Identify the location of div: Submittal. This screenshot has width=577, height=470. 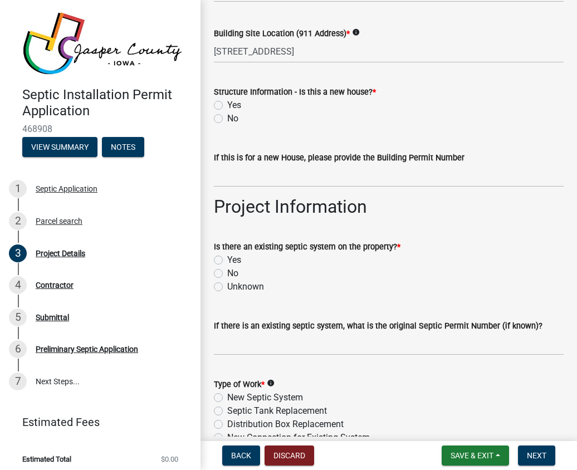
(52, 318).